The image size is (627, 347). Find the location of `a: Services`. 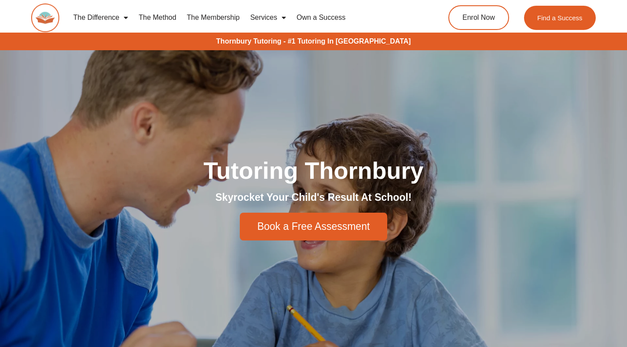

a: Services is located at coordinates (268, 18).